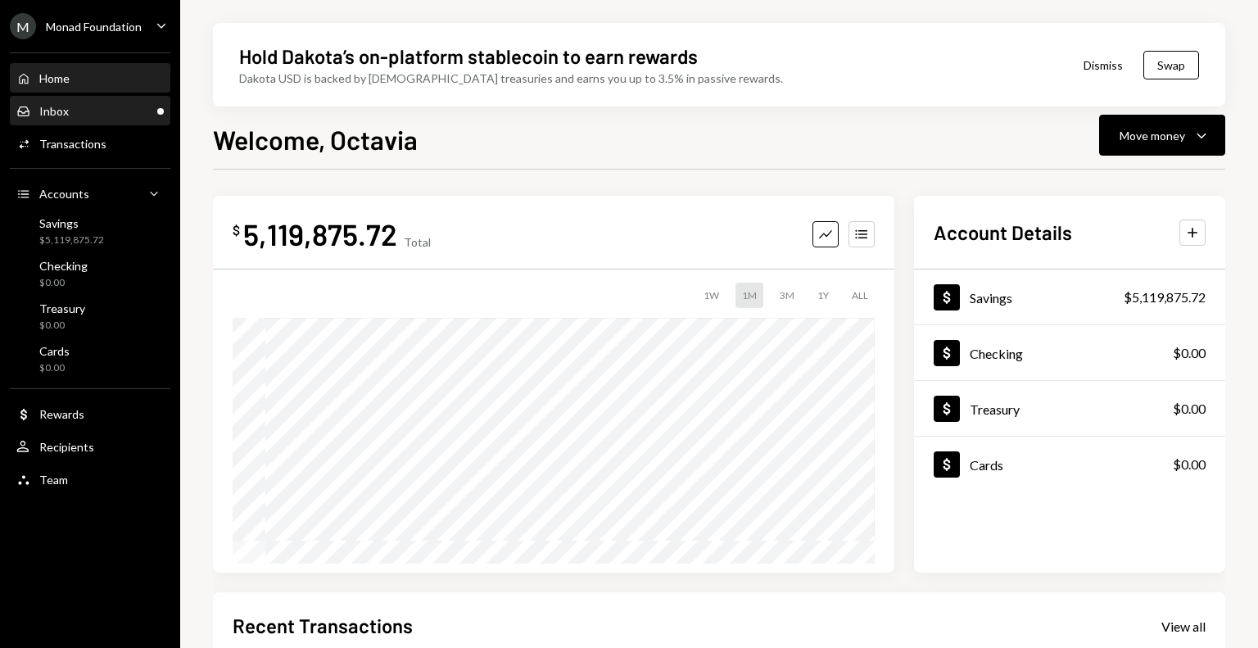 The width and height of the screenshot is (1258, 648). Describe the element at coordinates (90, 78) in the screenshot. I see `a: Home` at that location.